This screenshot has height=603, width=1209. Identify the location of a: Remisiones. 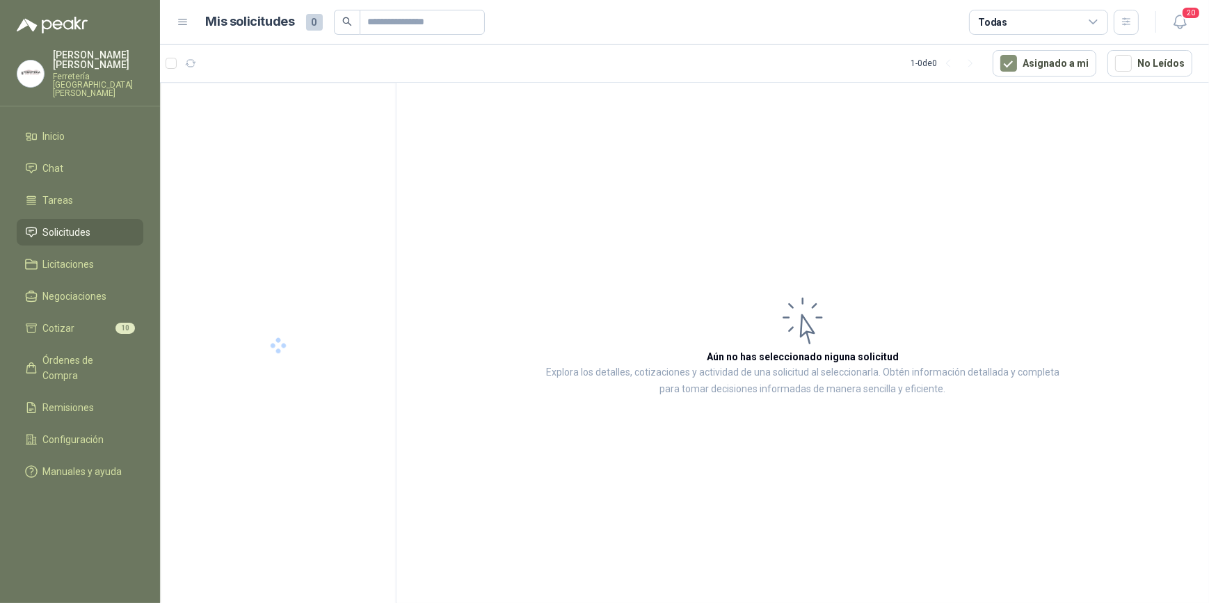
(80, 408).